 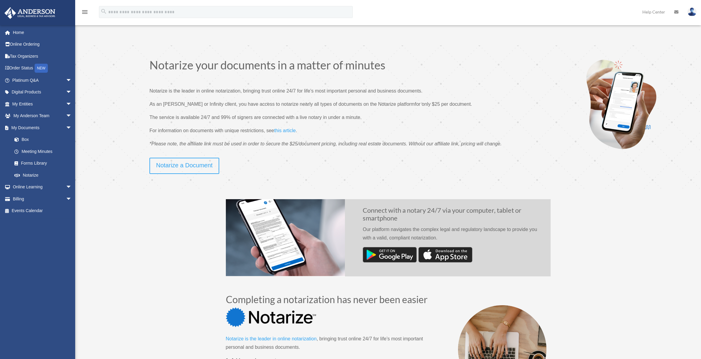 What do you see at coordinates (271, 341) in the screenshot?
I see `a: Notarize is the leader in online notarization` at bounding box center [271, 341].